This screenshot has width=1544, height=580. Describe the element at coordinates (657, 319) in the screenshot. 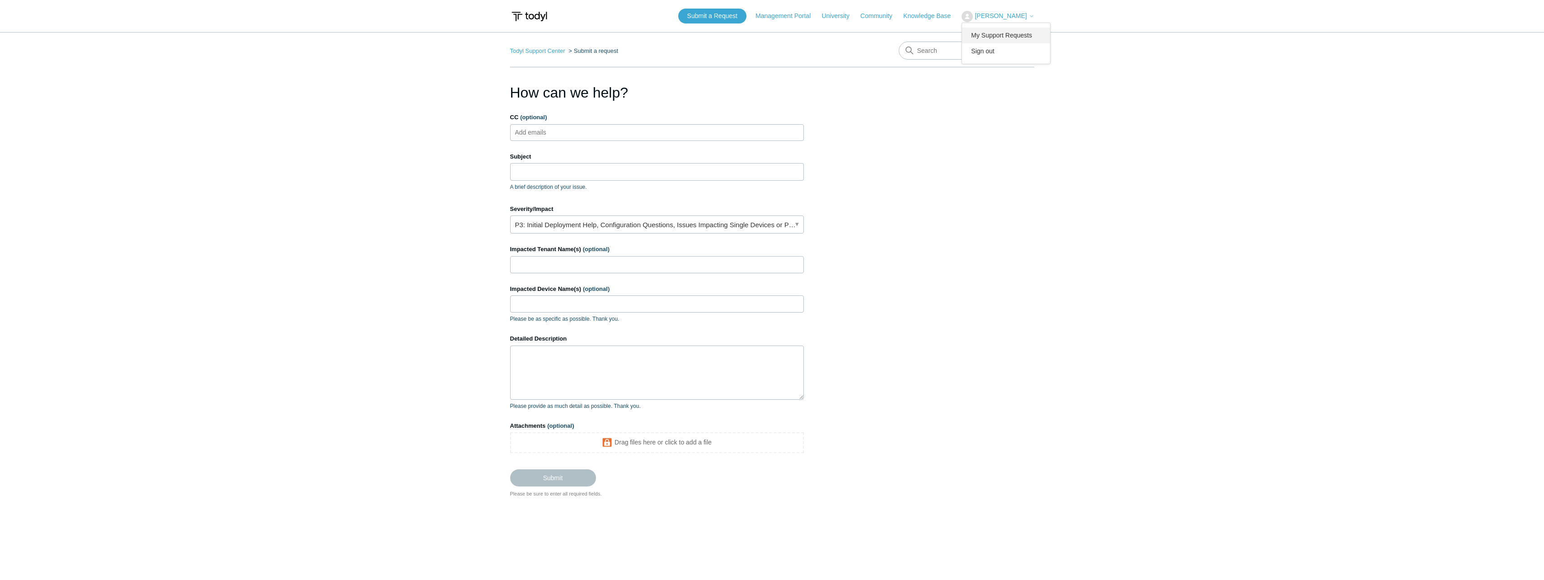

I see `p: Please be as specific as possible. Thank you.` at that location.